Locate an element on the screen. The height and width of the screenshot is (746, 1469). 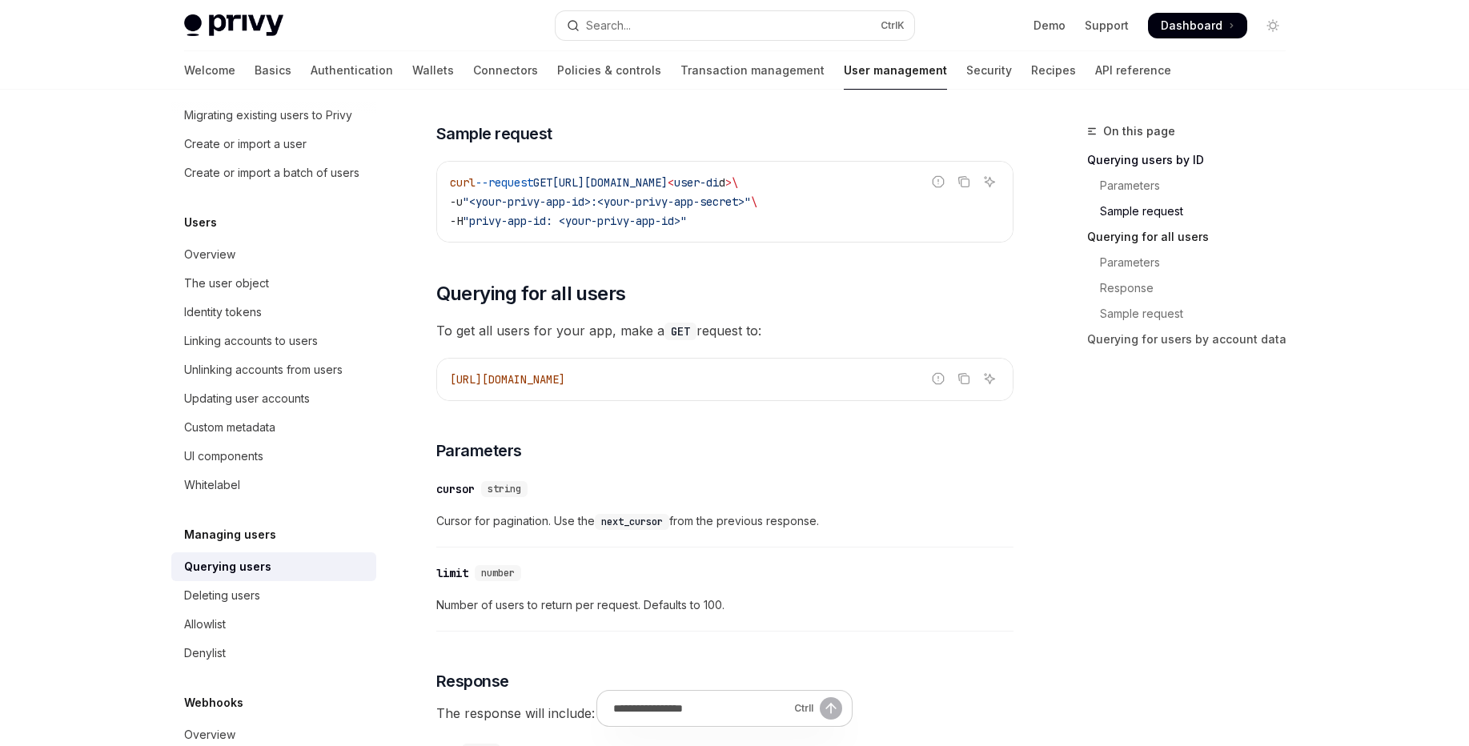
div: Search... is located at coordinates (608, 26).